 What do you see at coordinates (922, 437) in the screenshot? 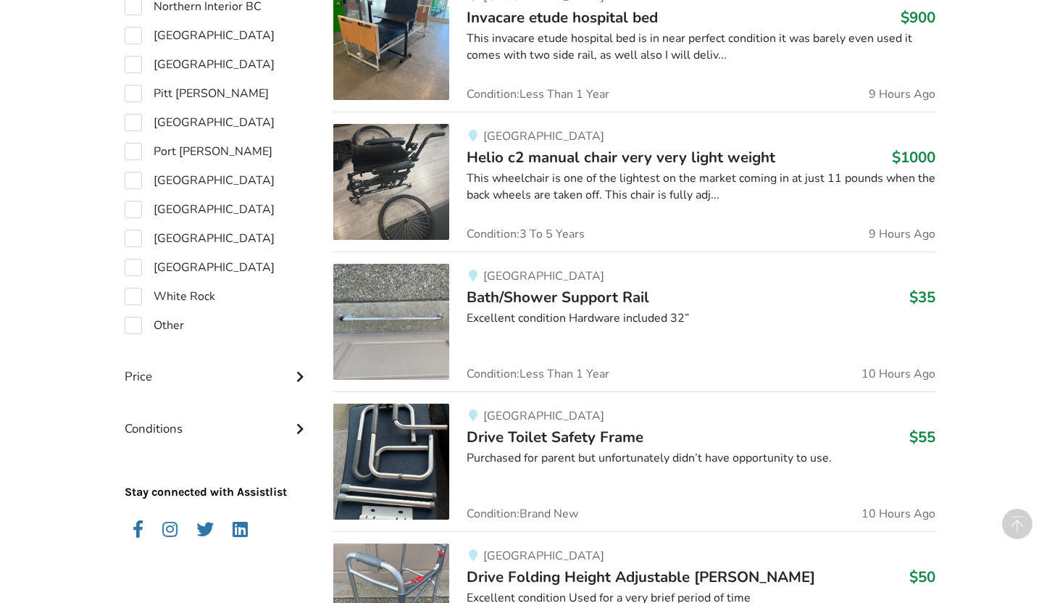
I see `h3: $55` at bounding box center [922, 437].